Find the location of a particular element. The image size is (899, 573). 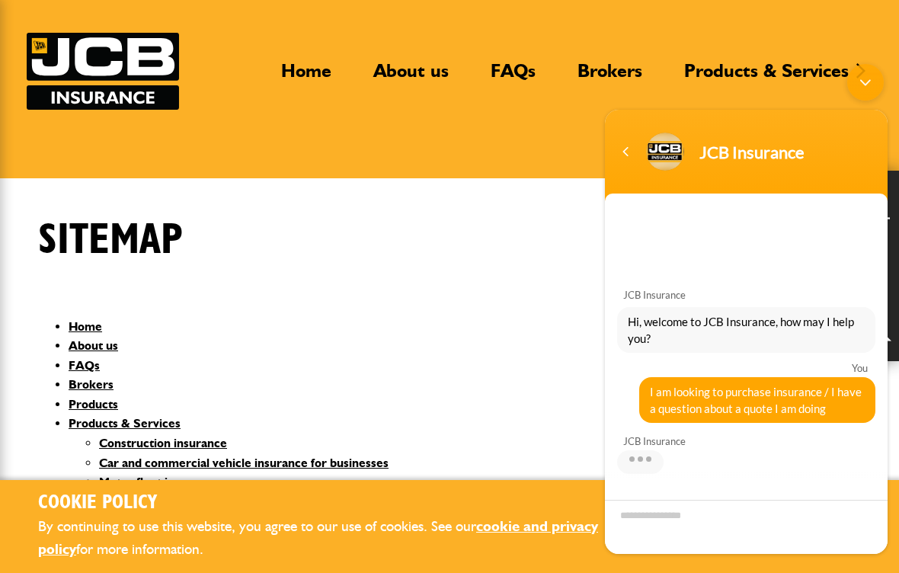

img: d_20077148190_operators_62643000001515001 is located at coordinates (68, 95).